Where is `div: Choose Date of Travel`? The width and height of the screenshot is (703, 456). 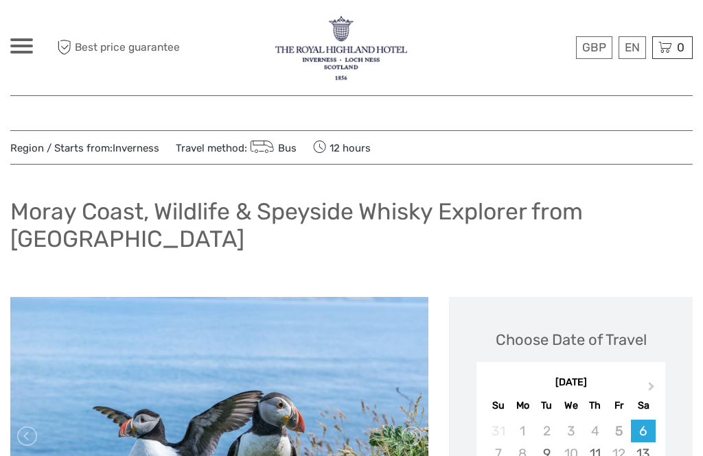
div: Choose Date of Travel is located at coordinates (571, 340).